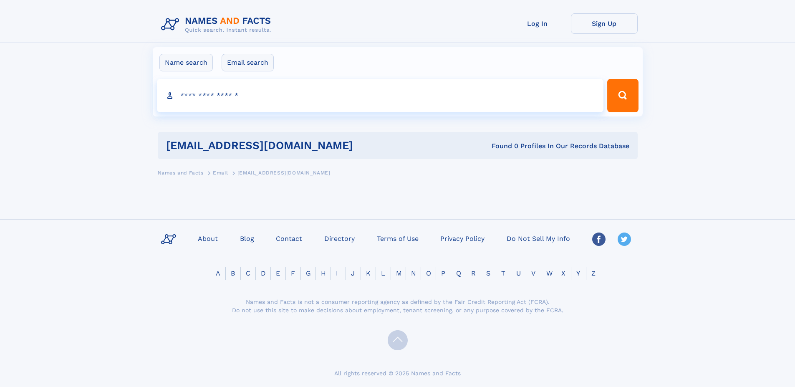 The image size is (795, 387). Describe the element at coordinates (308, 273) in the screenshot. I see `a: G` at that location.